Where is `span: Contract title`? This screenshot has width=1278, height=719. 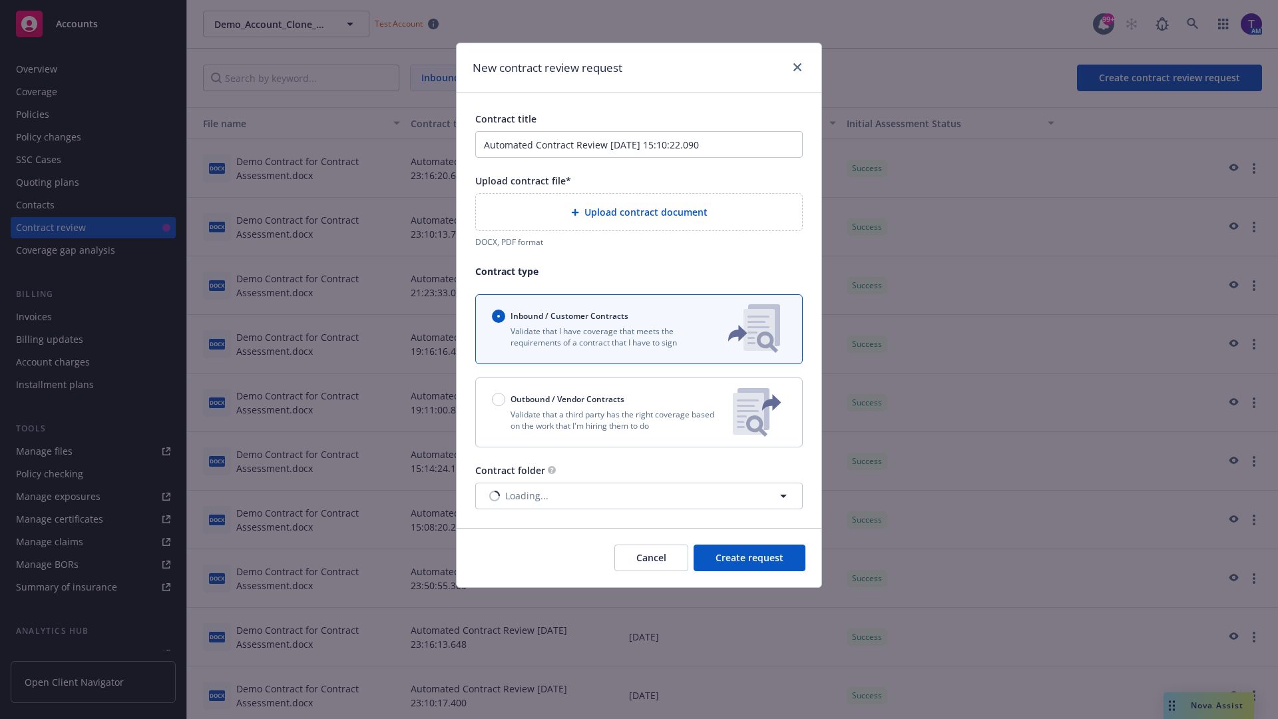
span: Contract title is located at coordinates (506, 118).